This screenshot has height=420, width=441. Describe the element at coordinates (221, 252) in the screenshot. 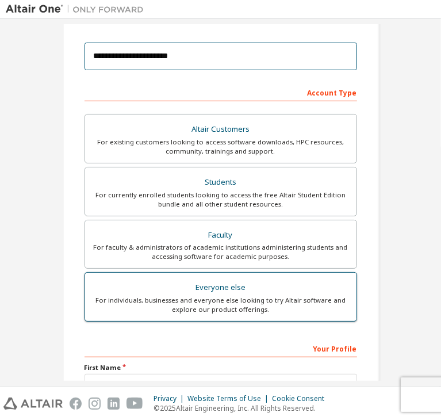

I see `div: For faculty & administrators of academic institutions administering students and accessing softwa...` at that location.